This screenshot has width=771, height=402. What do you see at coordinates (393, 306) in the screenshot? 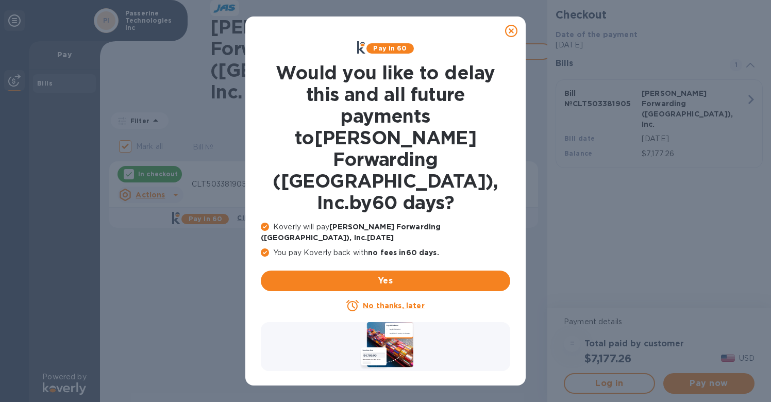
I see `u: No thanks, later` at bounding box center [393, 306].